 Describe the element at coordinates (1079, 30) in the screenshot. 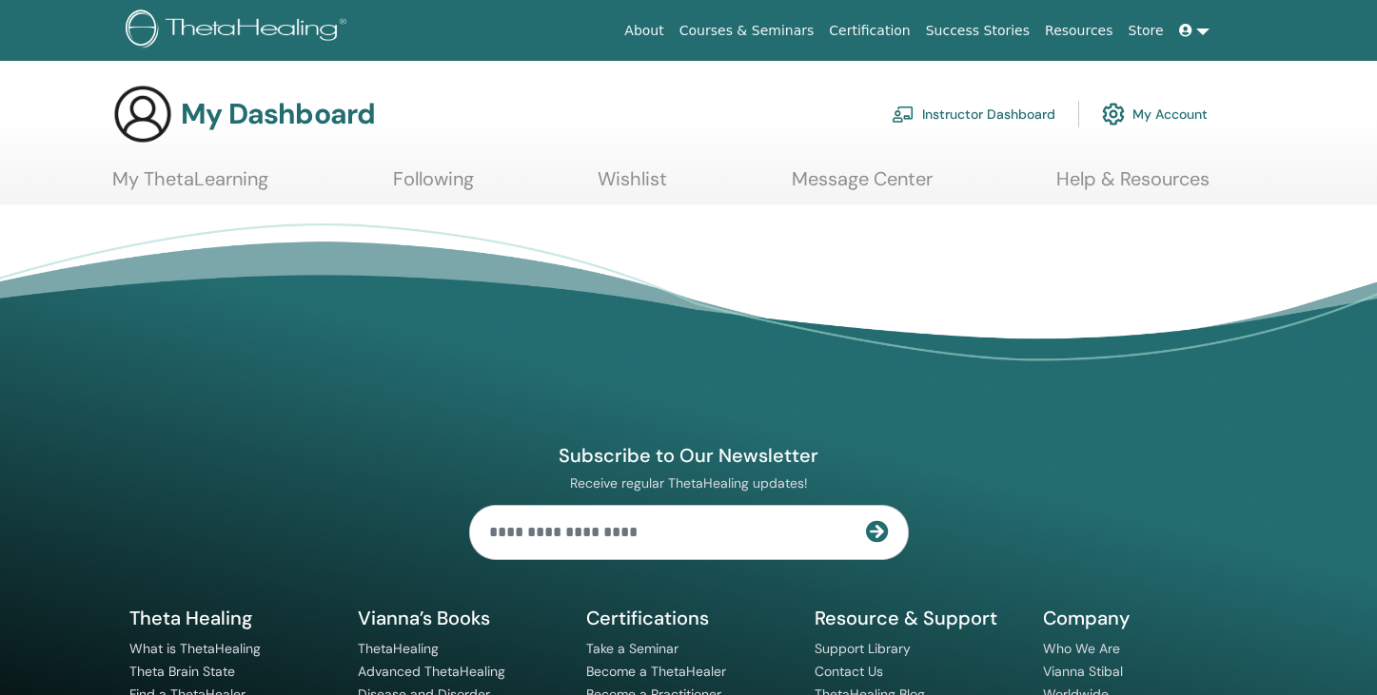

I see `a: Resources` at that location.